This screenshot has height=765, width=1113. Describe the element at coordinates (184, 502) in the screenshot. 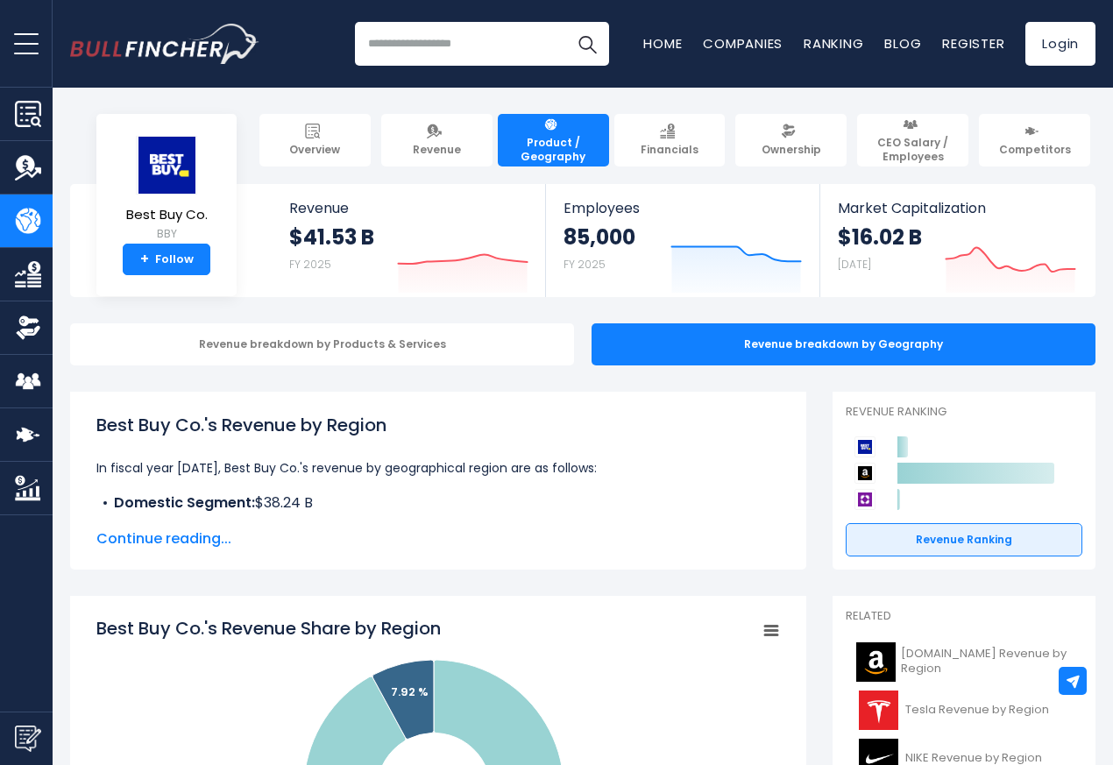

I see `b: Domestic Segment:` at that location.